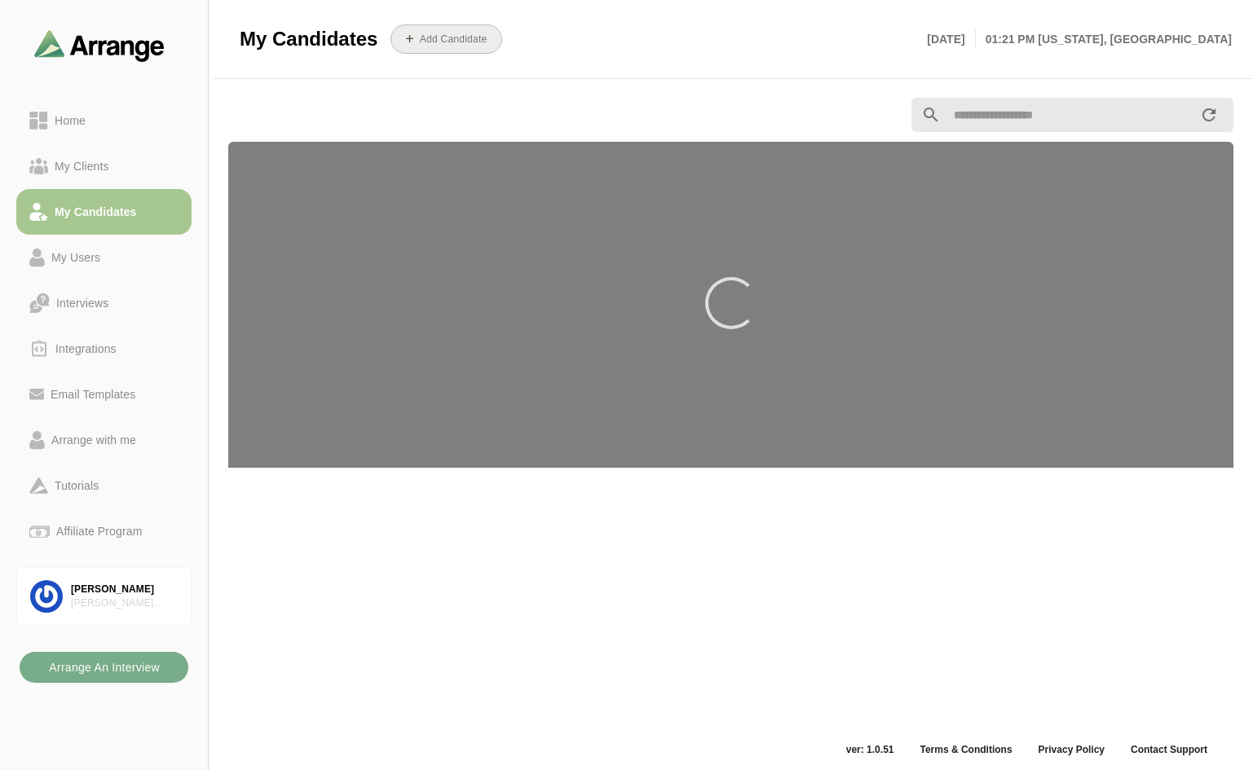 The width and height of the screenshot is (1253, 770). What do you see at coordinates (104, 166) in the screenshot?
I see `a: My Clients` at bounding box center [104, 166].